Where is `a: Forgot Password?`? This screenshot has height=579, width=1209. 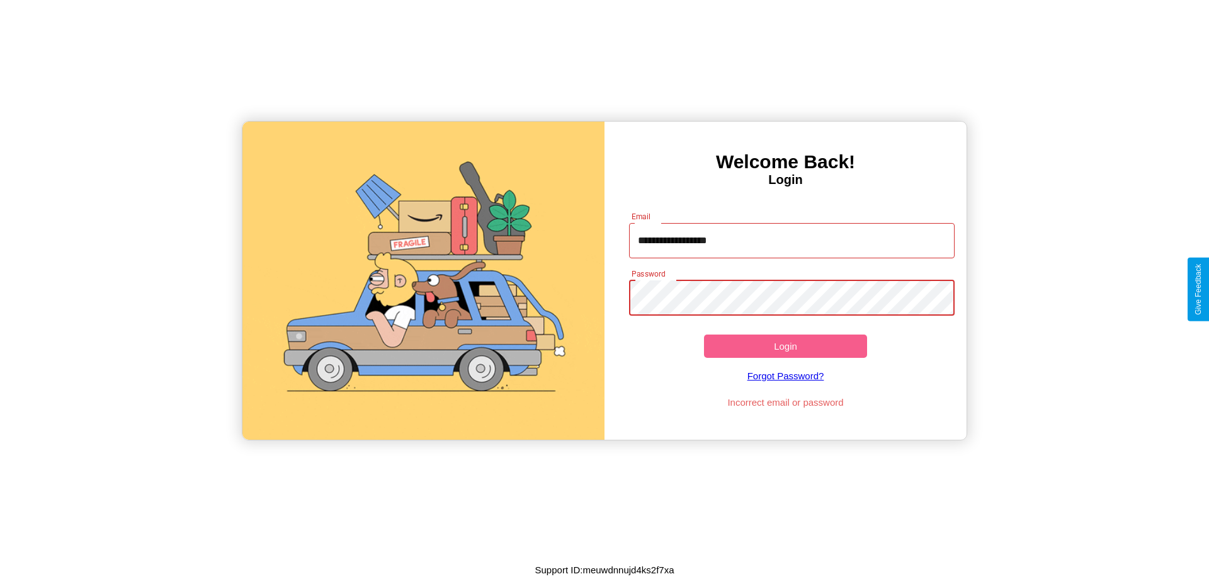 a: Forgot Password? is located at coordinates (786, 375).